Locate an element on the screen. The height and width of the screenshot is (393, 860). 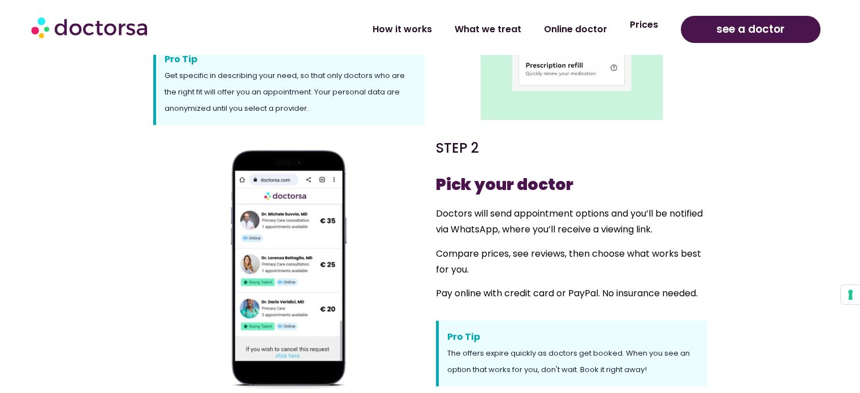
a: see a doctor is located at coordinates (751, 29).